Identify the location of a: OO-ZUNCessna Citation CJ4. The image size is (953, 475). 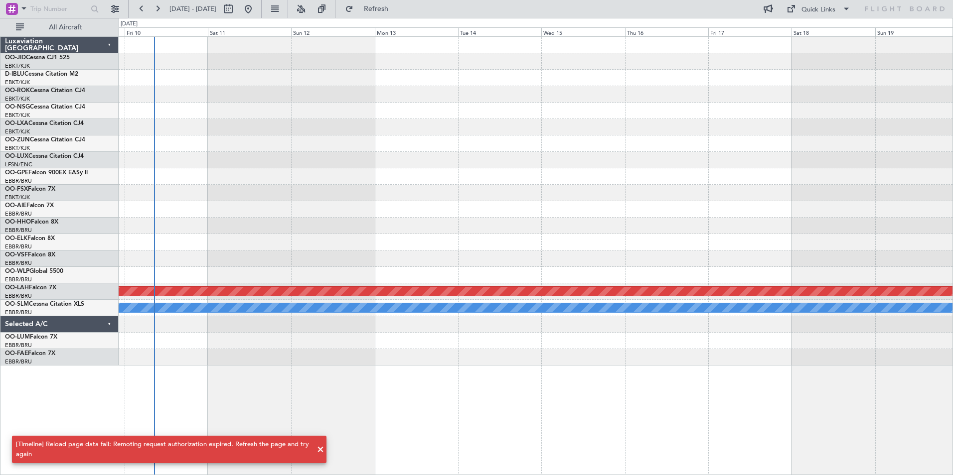
(45, 140).